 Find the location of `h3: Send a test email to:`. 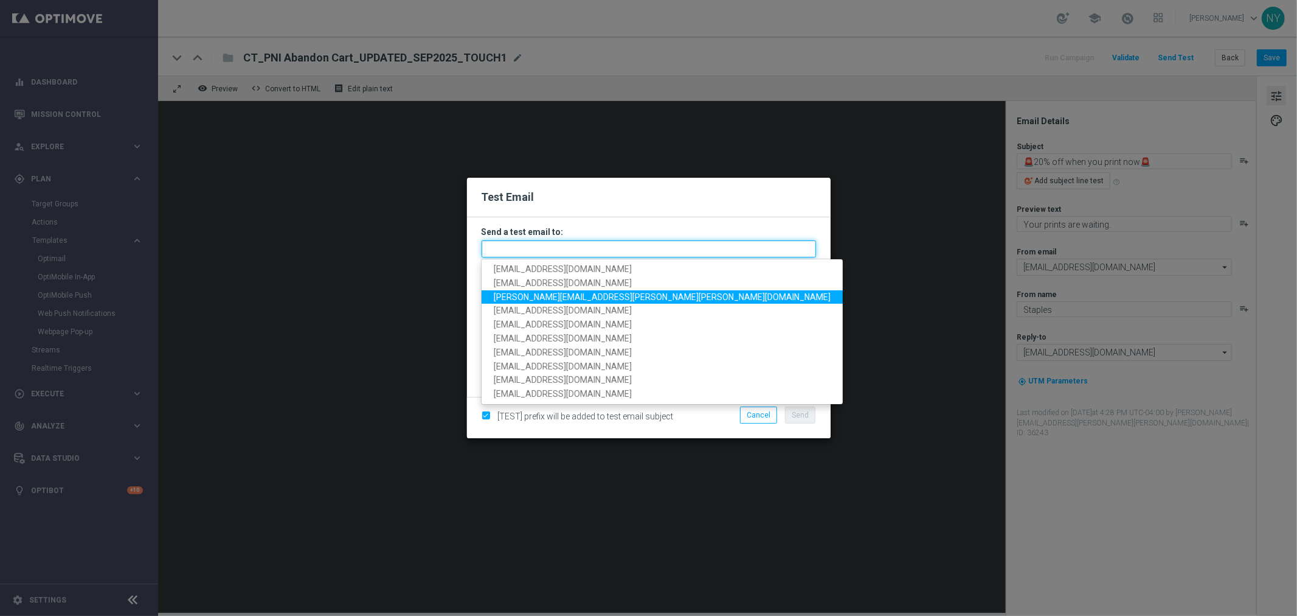

h3: Send a test email to: is located at coordinates (649, 232).